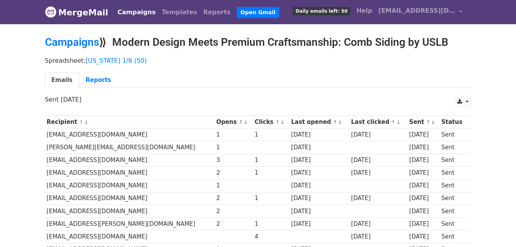 The width and height of the screenshot is (516, 247). I want to click on div: 4, so click(271, 236).